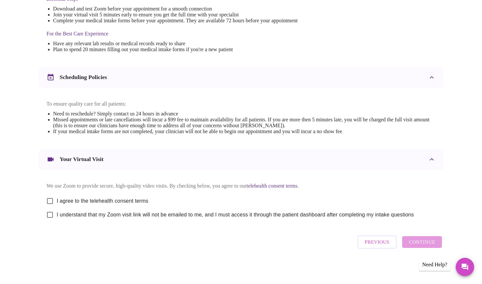 The height and width of the screenshot is (284, 482). I want to click on h4: For the Best Care Experience, so click(172, 34).